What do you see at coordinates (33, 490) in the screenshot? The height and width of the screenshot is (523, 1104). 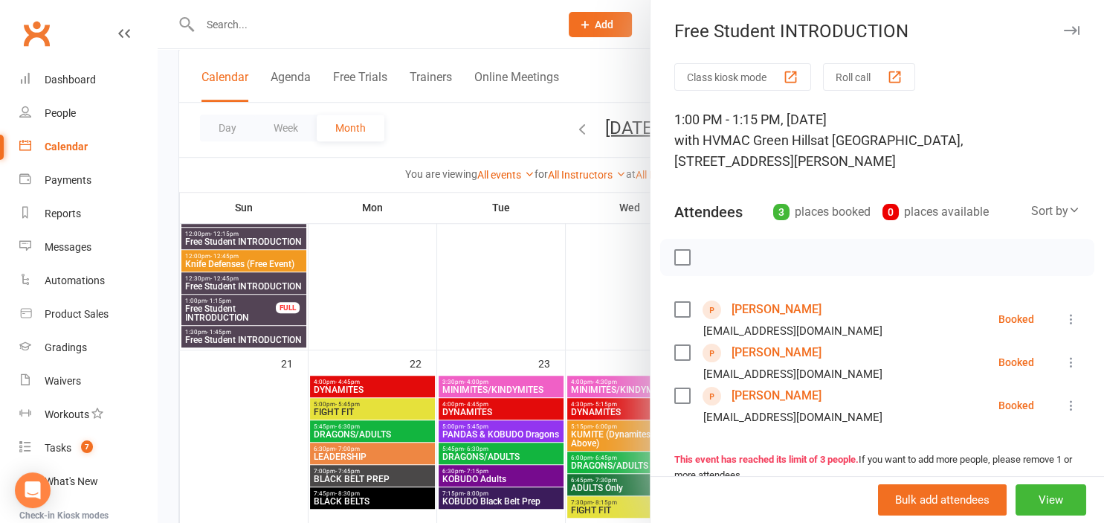 I see `div: Open Intercom Messenger` at bounding box center [33, 490].